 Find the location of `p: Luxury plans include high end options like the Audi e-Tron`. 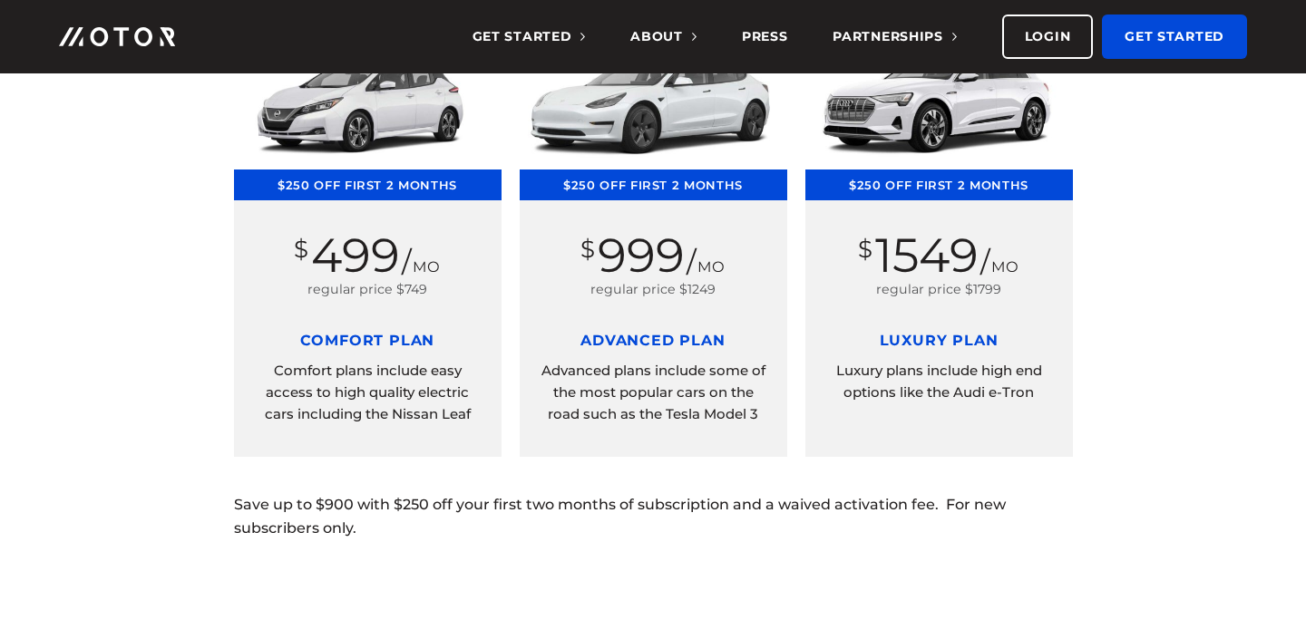

p: Luxury plans include high end options like the Audi e-Tron is located at coordinates (938, 382).